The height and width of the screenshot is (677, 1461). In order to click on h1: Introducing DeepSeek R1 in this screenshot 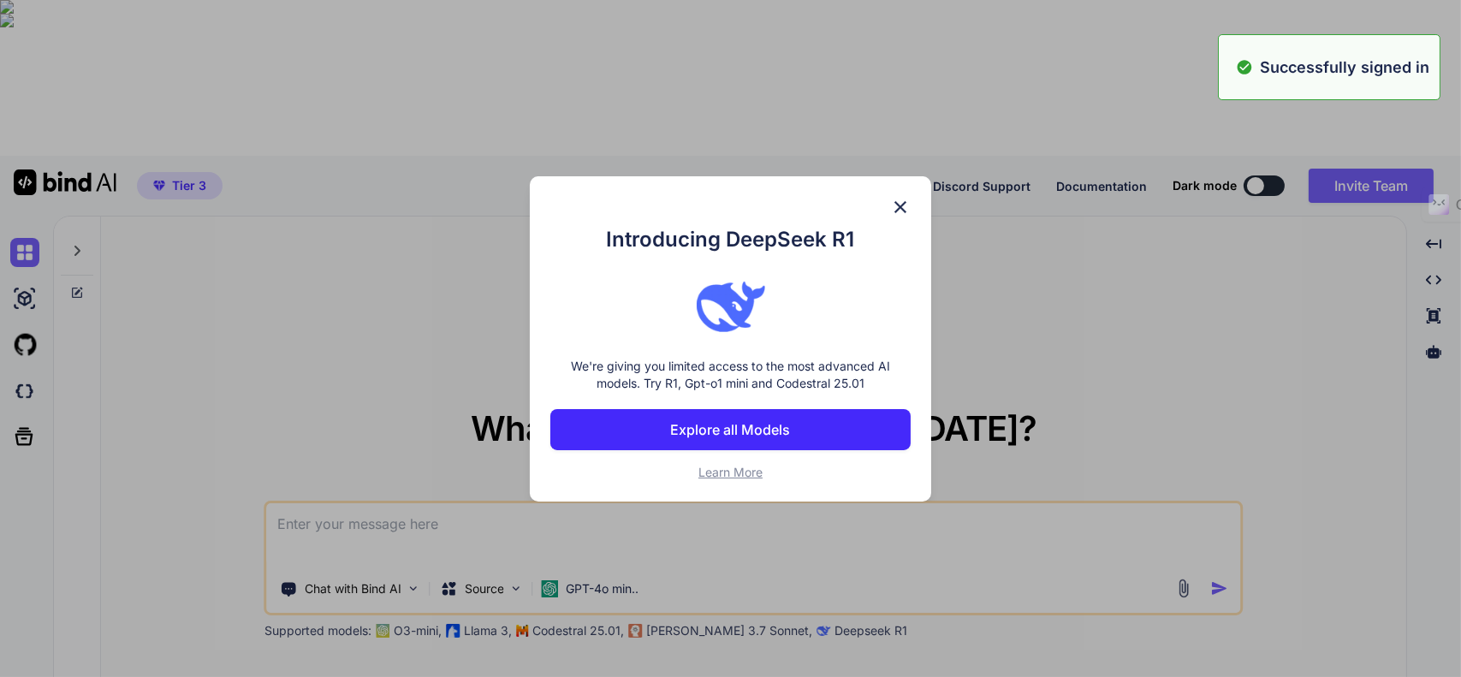, I will do `click(730, 240)`.